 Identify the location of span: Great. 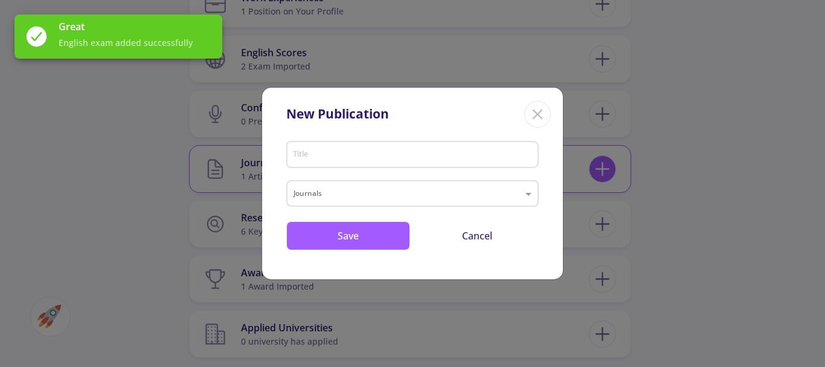
(135, 27).